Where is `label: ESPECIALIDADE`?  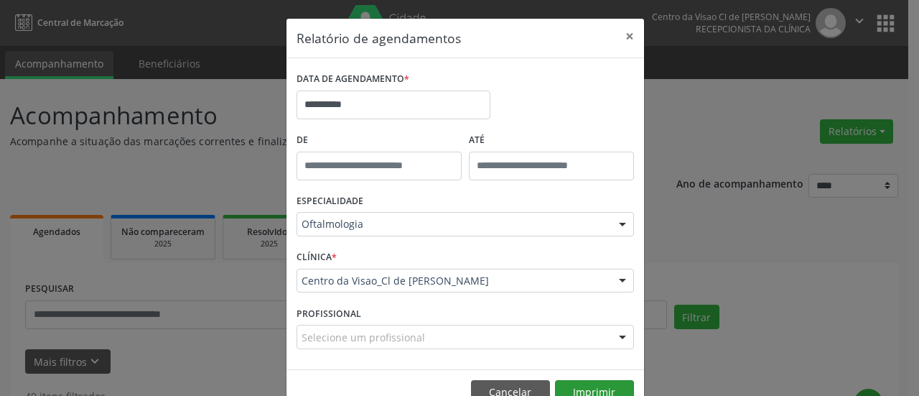
label: ESPECIALIDADE is located at coordinates (330, 201).